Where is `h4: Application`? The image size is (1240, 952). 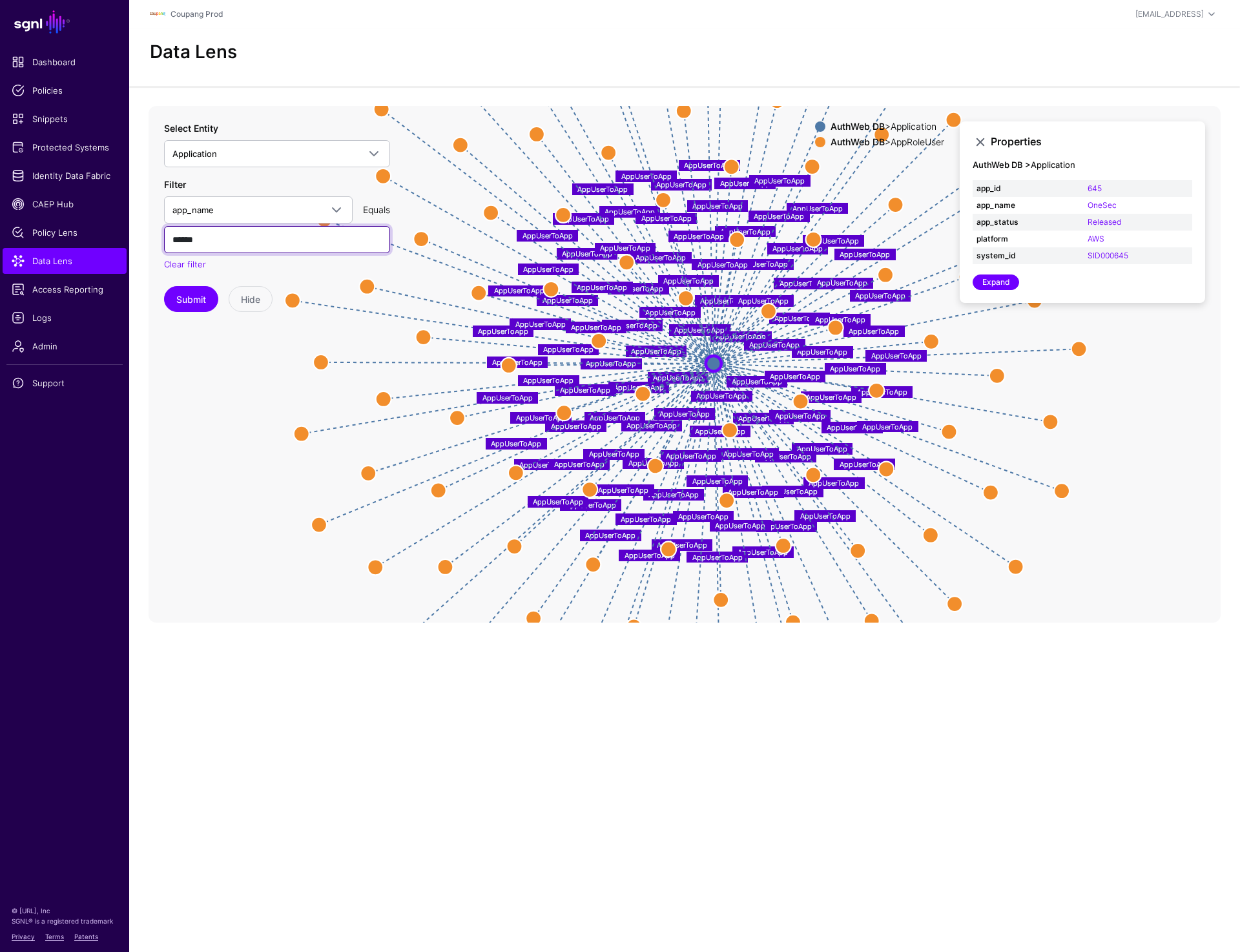
h4: Application is located at coordinates (1083, 166).